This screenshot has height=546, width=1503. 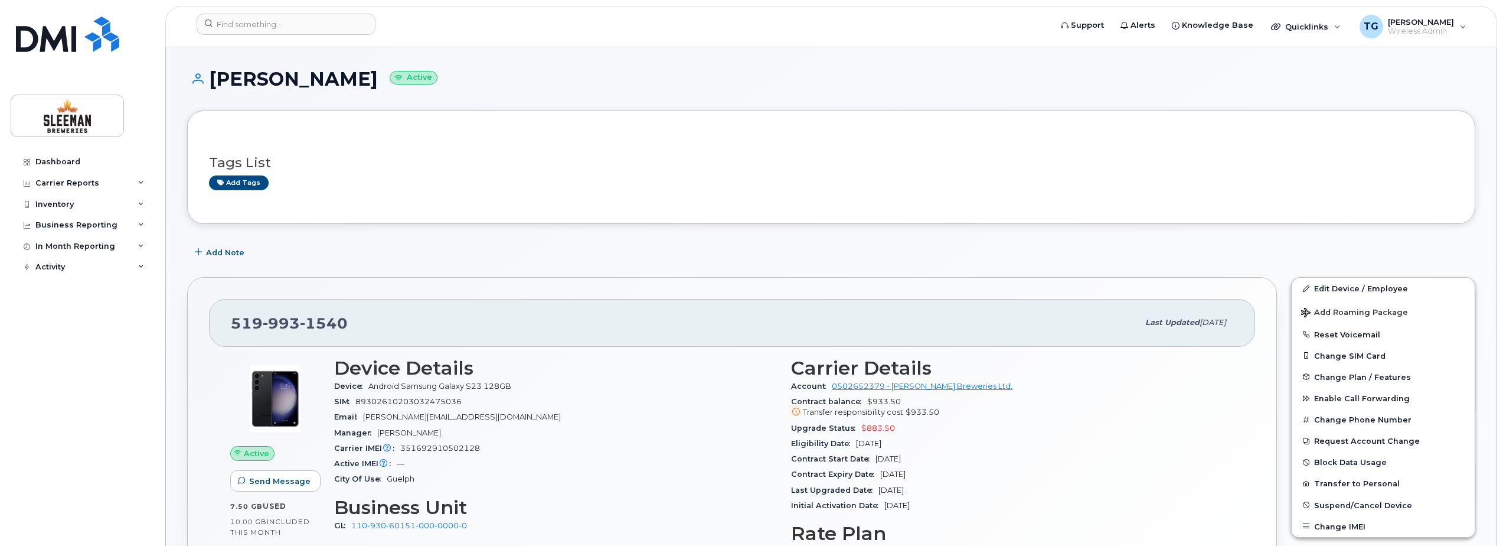 I want to click on button: Block Data Usage, so click(x=1383, y=462).